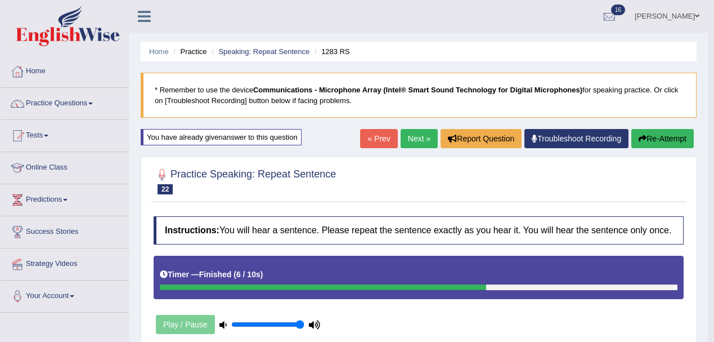 This screenshot has height=342, width=714. Describe the element at coordinates (419, 138) in the screenshot. I see `a: Next »` at that location.